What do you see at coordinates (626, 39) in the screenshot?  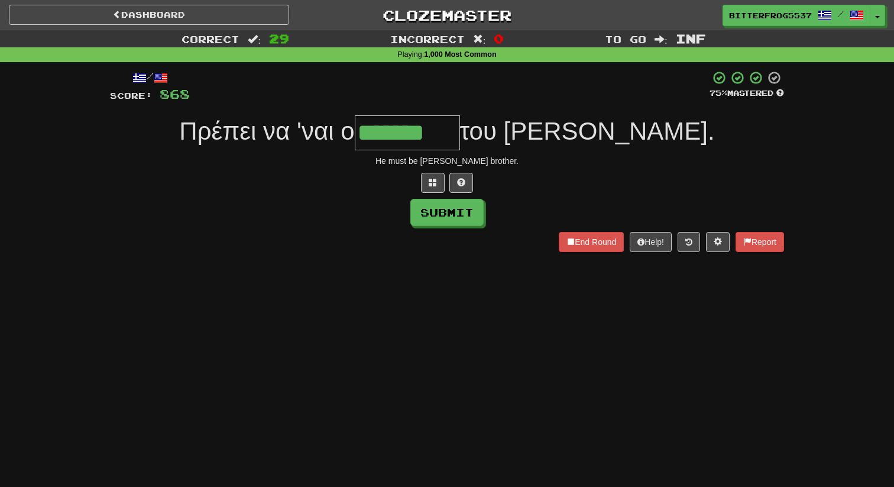 I see `span: To go` at bounding box center [626, 39].